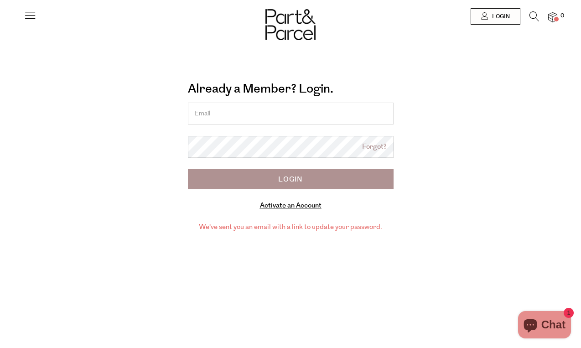  I want to click on p: We've sent you an email with a link to update your password., so click(290, 227).